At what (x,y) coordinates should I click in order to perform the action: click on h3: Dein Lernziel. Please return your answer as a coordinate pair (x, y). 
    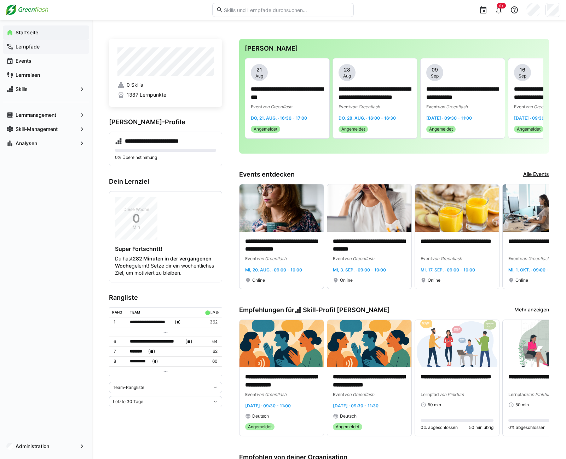
    Looking at the image, I should click on (165, 181).